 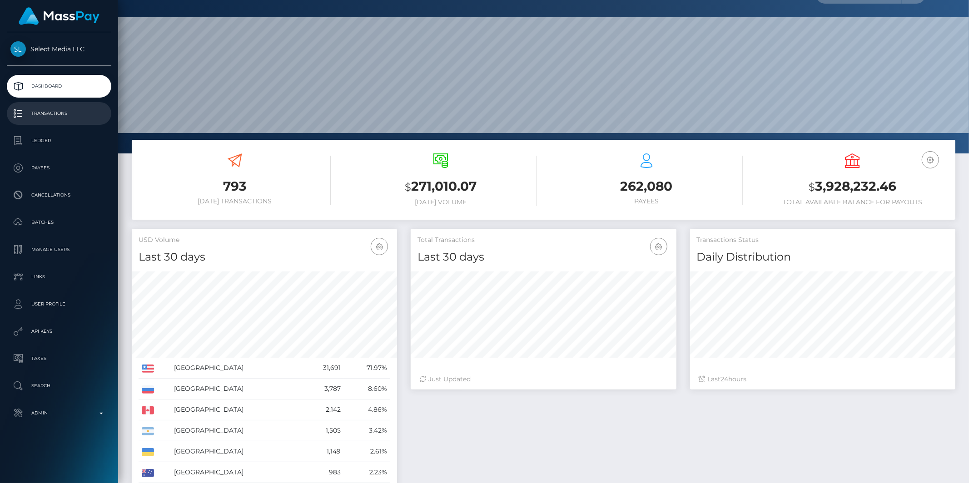 I want to click on h5: USD Volume, so click(x=264, y=240).